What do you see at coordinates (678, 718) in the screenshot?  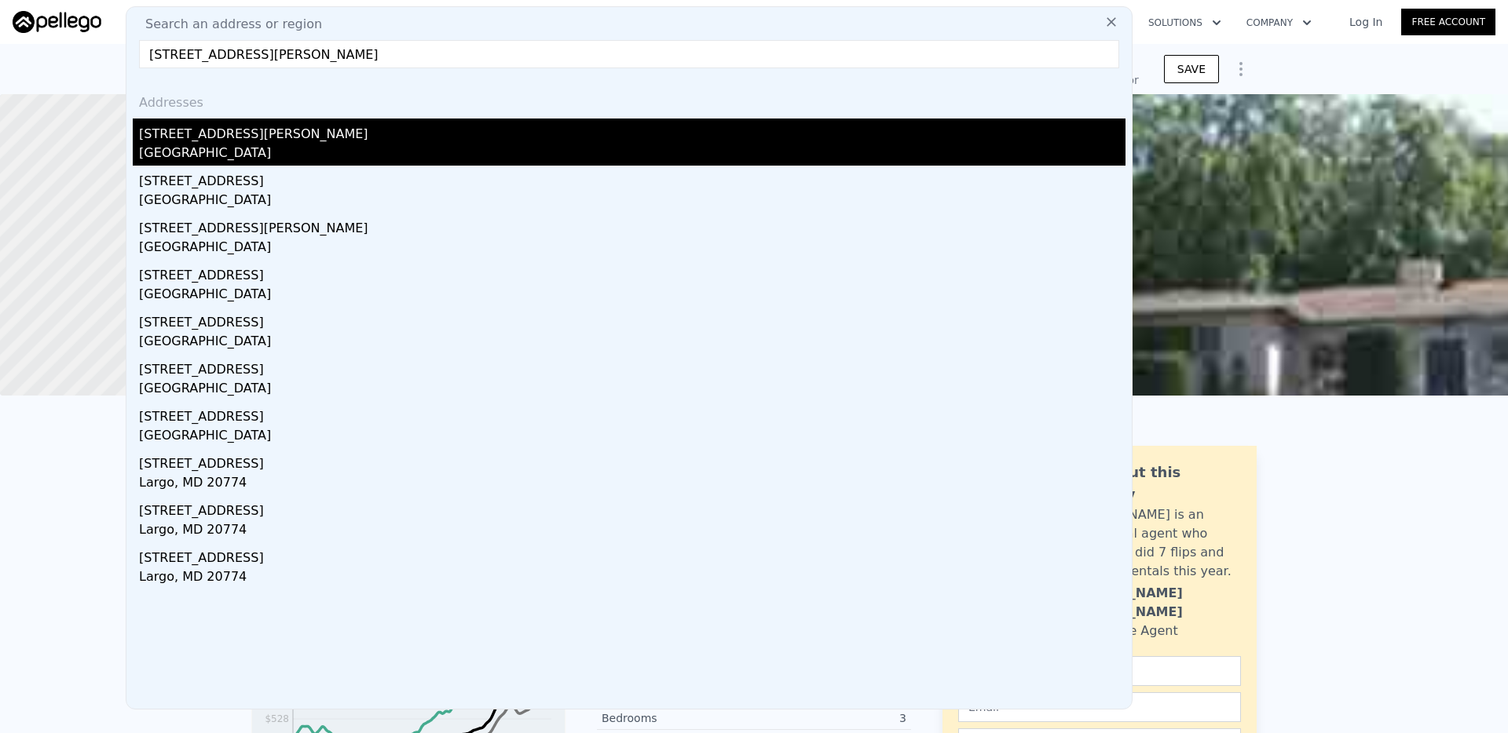 I see `div: Bedrooms` at bounding box center [678, 718].